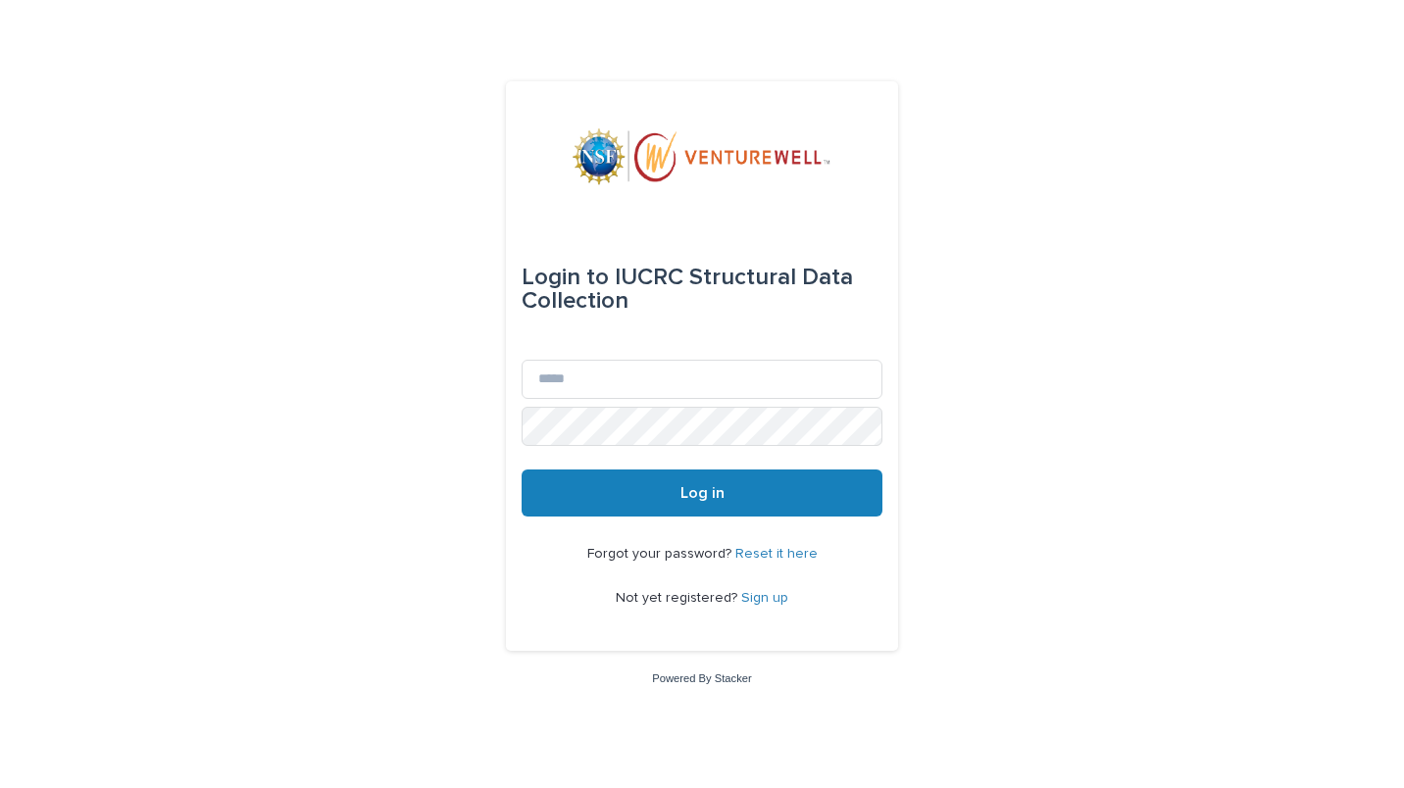 The height and width of the screenshot is (788, 1404). Describe the element at coordinates (776, 554) in the screenshot. I see `a: Reset it here` at that location.